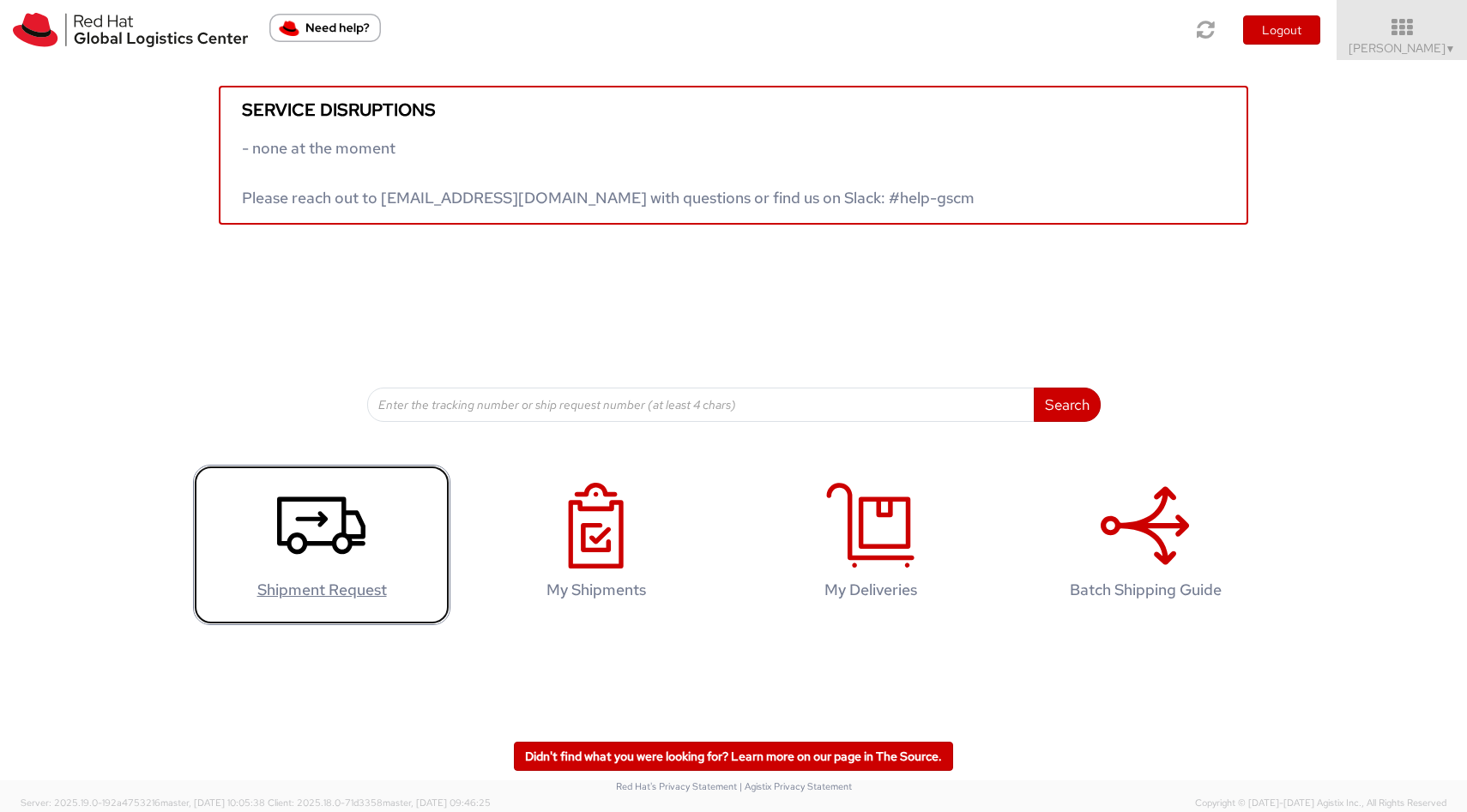 This screenshot has width=1467, height=812. Describe the element at coordinates (734, 757) in the screenshot. I see `a: Didn't find what you were looking for? Learn more on our page in The Source.` at that location.